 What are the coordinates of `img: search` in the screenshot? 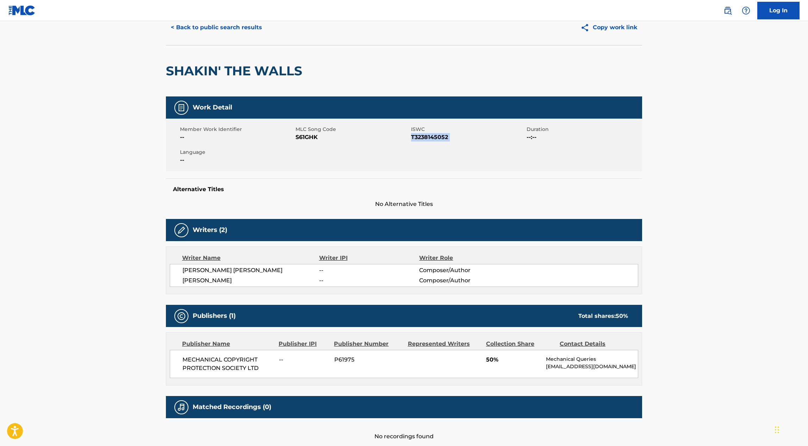 It's located at (728, 11).